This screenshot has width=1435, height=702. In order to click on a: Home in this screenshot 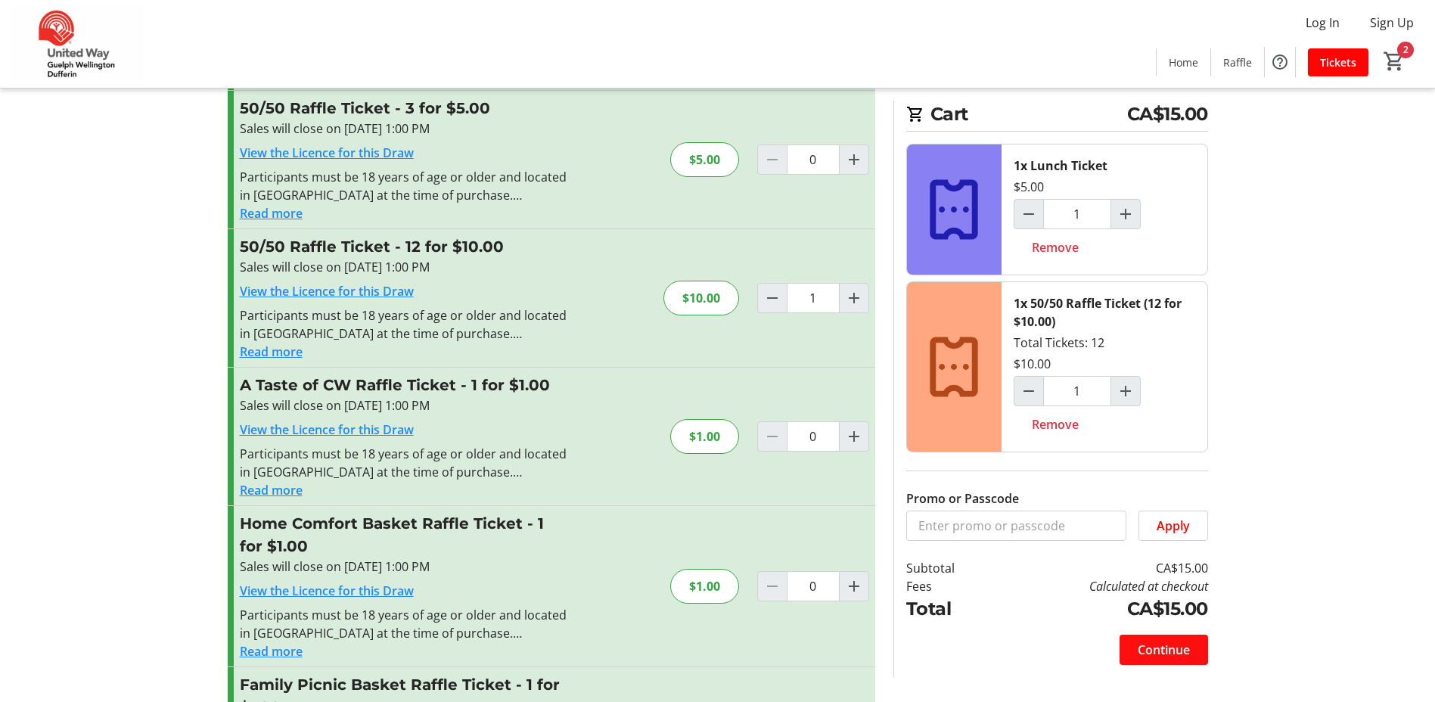, I will do `click(1183, 62)`.